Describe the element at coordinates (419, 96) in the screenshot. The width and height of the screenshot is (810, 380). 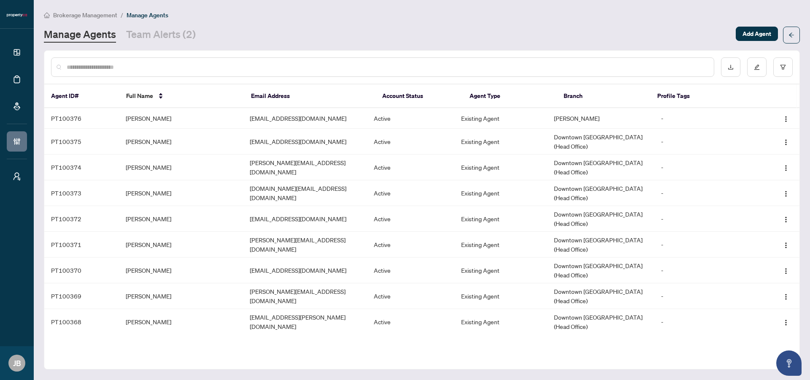
I see `th: Account Status` at that location.